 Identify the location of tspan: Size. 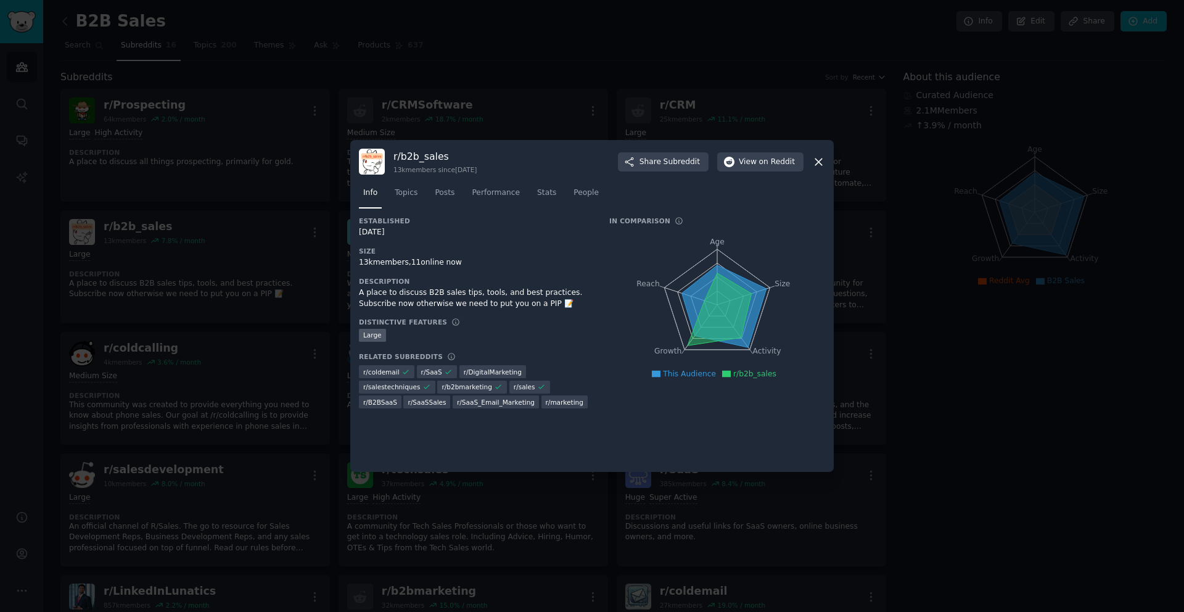
(782, 284).